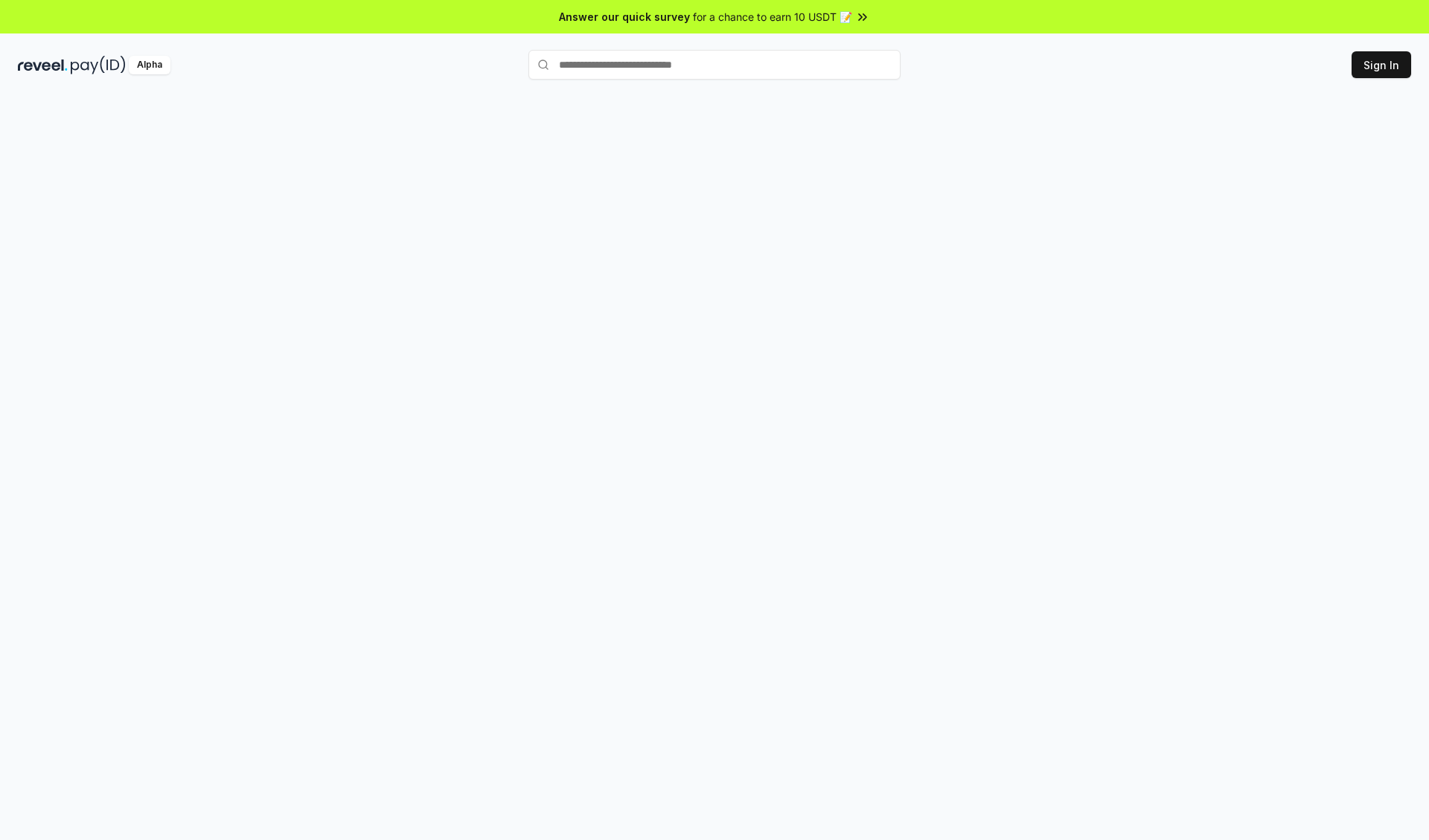 This screenshot has height=840, width=1429. I want to click on button: Sign In, so click(1381, 65).